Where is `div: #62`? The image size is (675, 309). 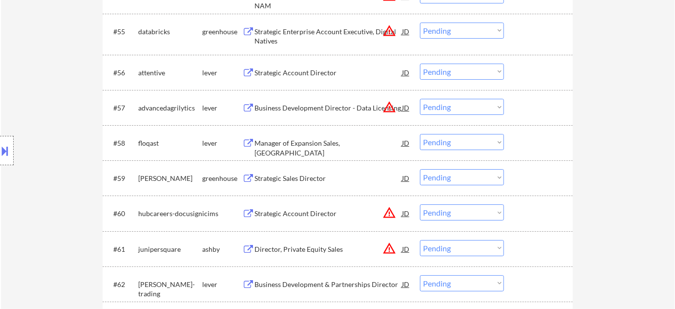 div: #62 is located at coordinates (122, 284).